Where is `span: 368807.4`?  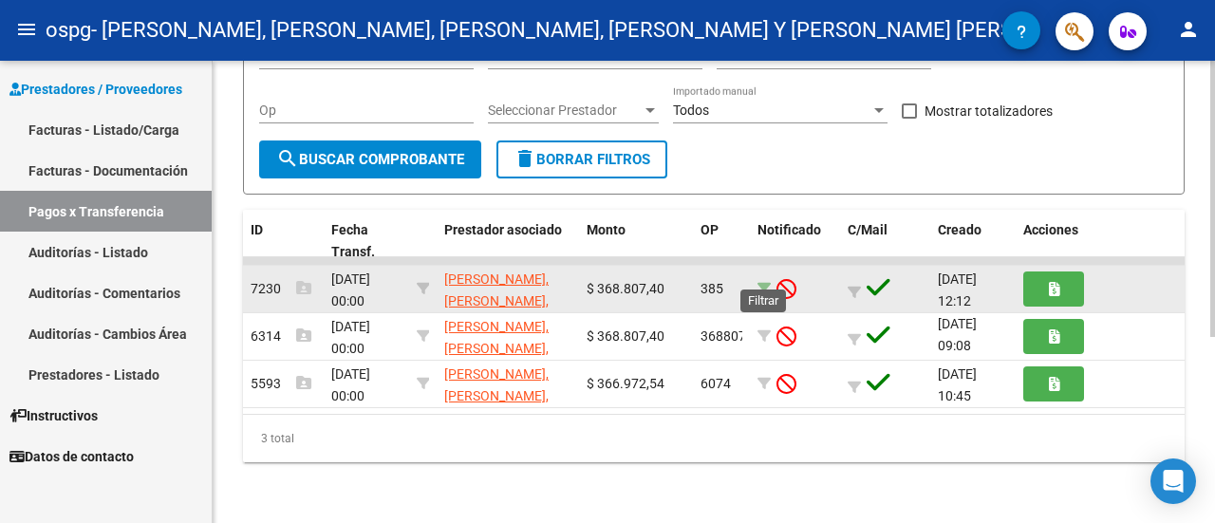
span: 368807.4 is located at coordinates (729, 336).